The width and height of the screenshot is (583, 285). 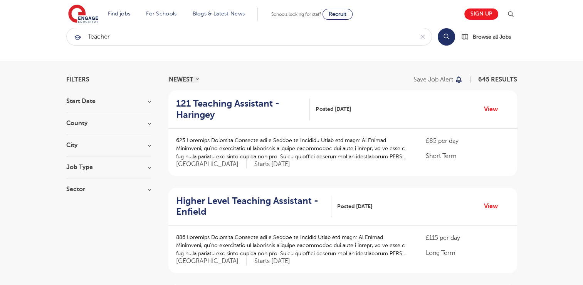 I want to click on span: 645 RESULTS, so click(x=498, y=79).